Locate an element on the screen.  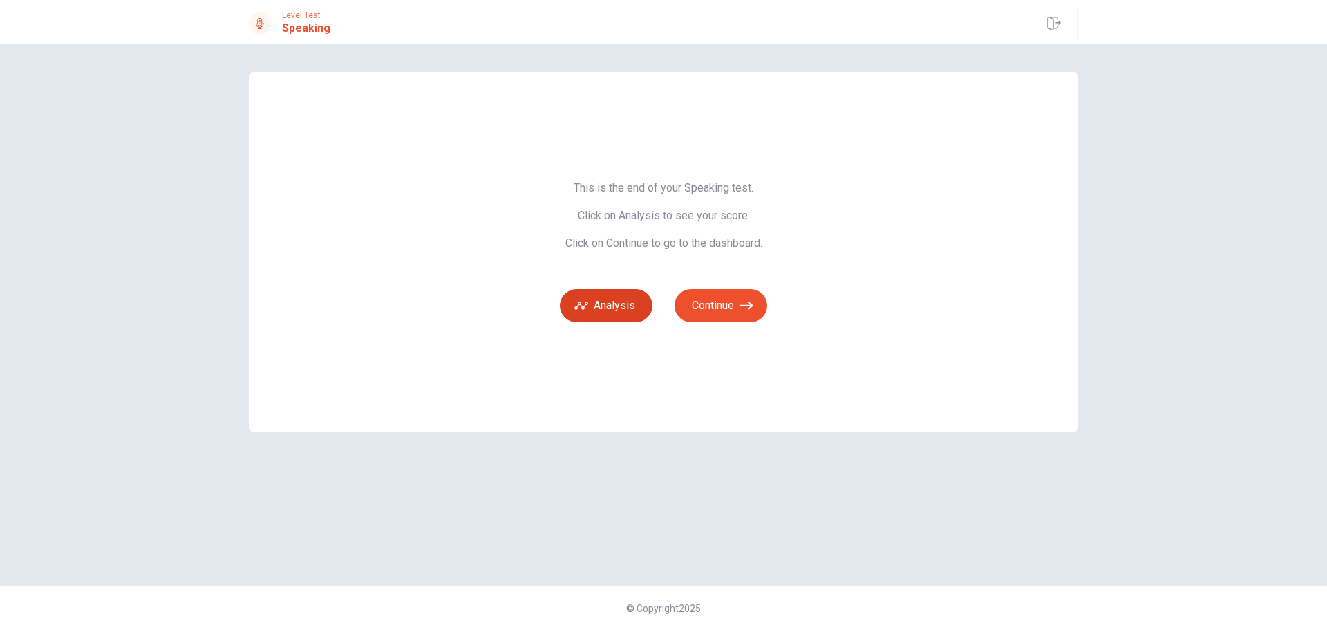
h1: Speaking is located at coordinates (306, 28).